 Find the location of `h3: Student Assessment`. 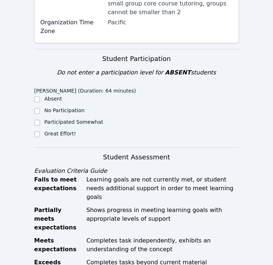

h3: Student Assessment is located at coordinates (137, 157).